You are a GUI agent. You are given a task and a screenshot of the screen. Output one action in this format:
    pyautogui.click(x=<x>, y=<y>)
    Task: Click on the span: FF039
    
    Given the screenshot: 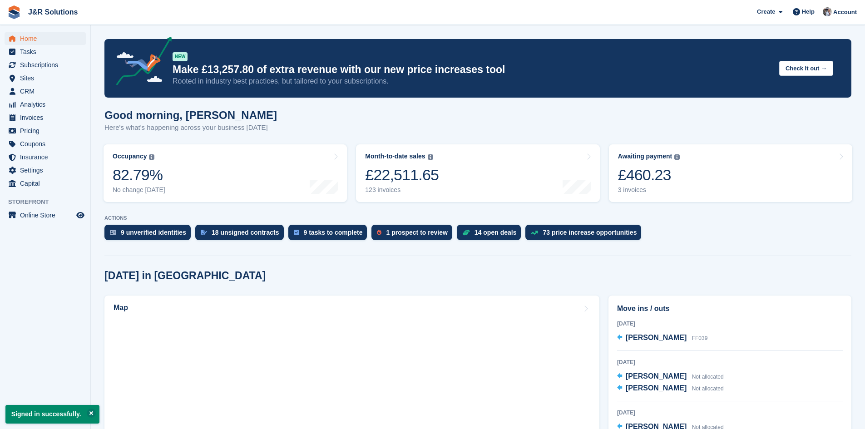 What is the action you would take?
    pyautogui.click(x=700, y=338)
    